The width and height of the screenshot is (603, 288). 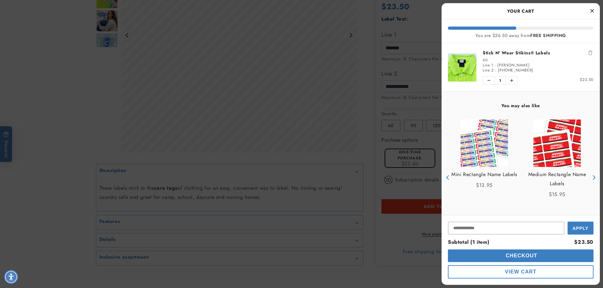 I want to click on div: Accessibility Menu, so click(x=11, y=277).